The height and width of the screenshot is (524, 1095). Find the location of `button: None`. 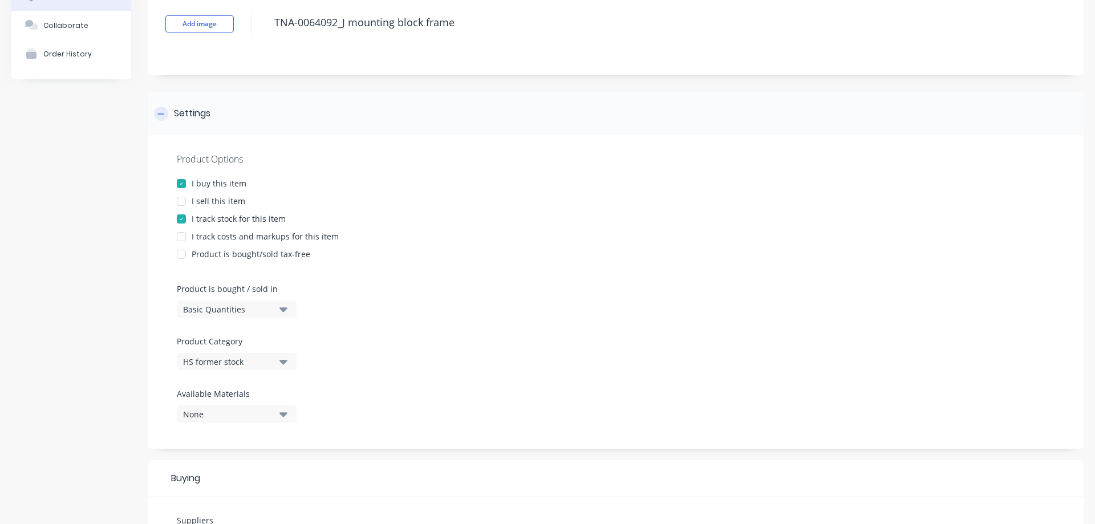

button: None is located at coordinates (237, 414).